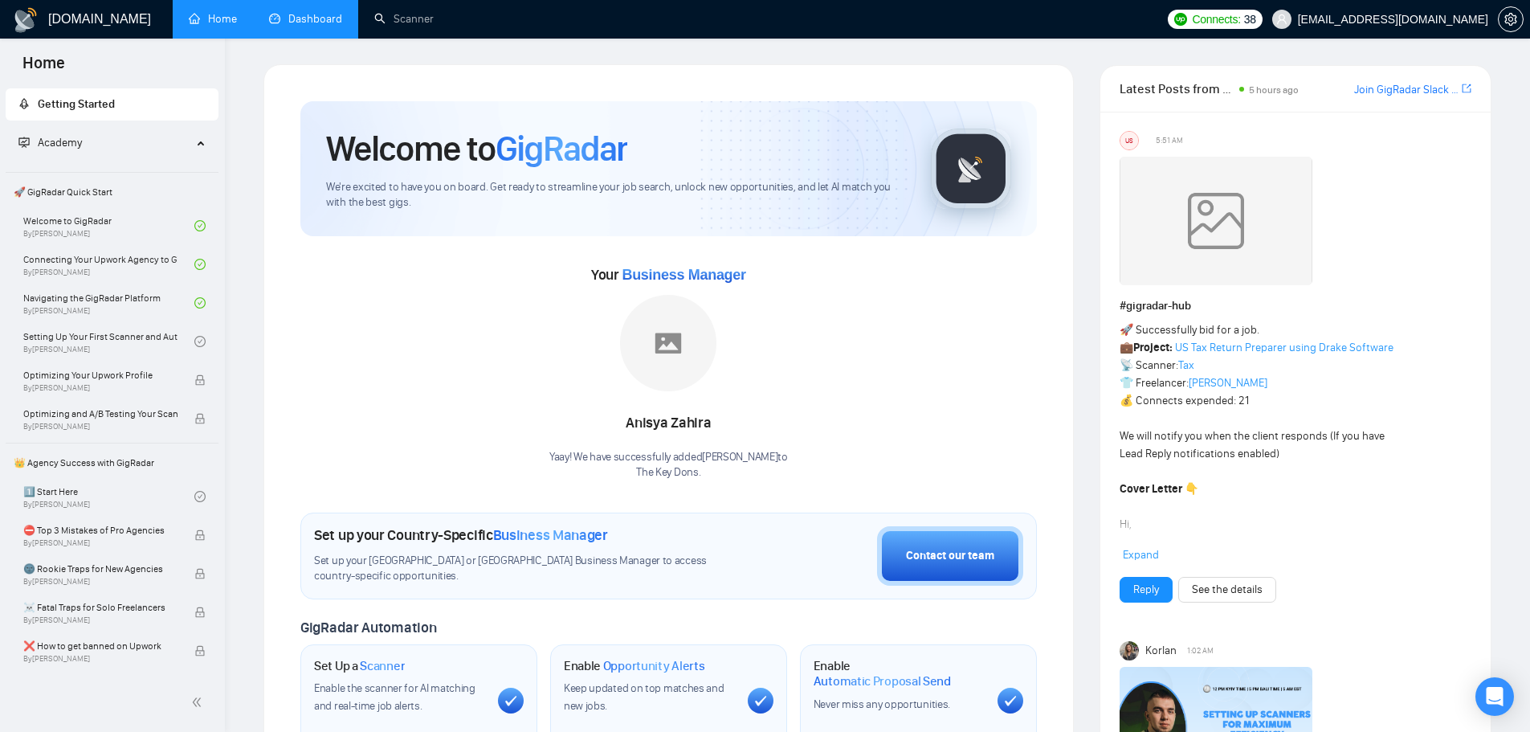  I want to click on span: ⛔ Top 3 Mistakes of Pro Agencies, so click(100, 530).